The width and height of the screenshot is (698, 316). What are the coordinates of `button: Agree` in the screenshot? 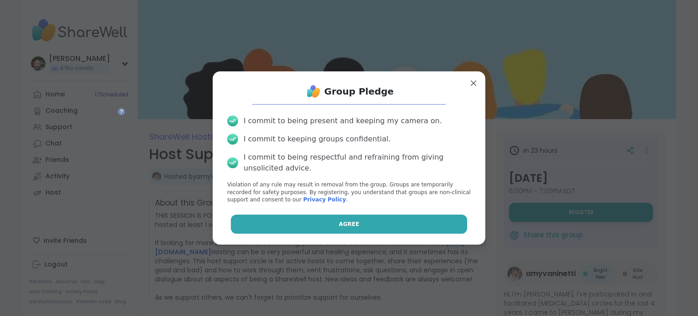 It's located at (349, 224).